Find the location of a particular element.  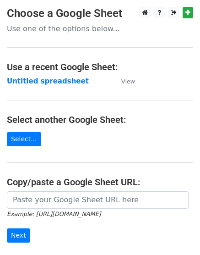

p: Use one of the options below... is located at coordinates (100, 28).